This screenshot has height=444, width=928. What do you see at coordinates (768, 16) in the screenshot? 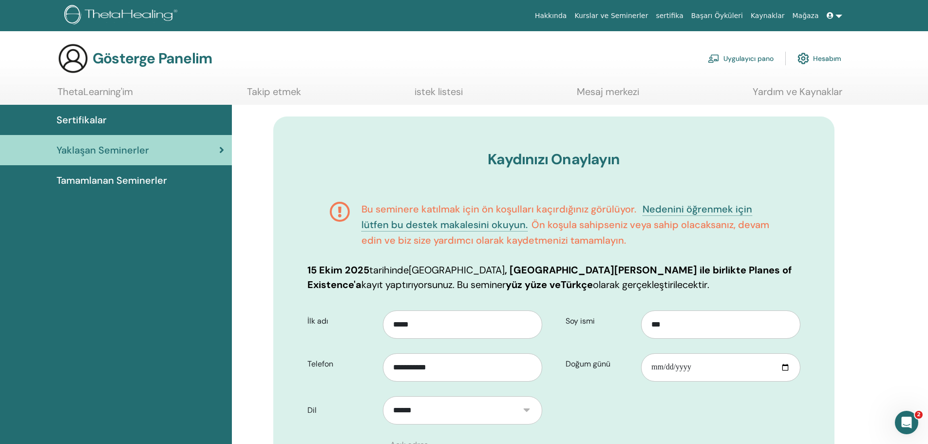
I see `font: Kaynaklar` at bounding box center [768, 16].